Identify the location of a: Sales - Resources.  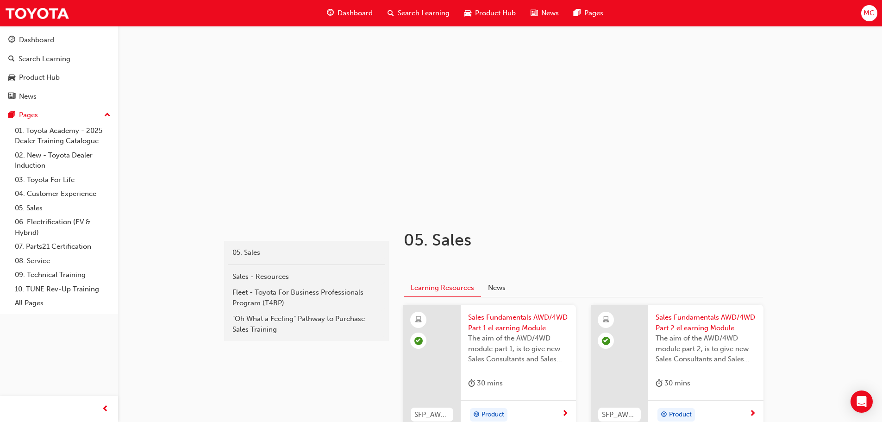
(306, 276).